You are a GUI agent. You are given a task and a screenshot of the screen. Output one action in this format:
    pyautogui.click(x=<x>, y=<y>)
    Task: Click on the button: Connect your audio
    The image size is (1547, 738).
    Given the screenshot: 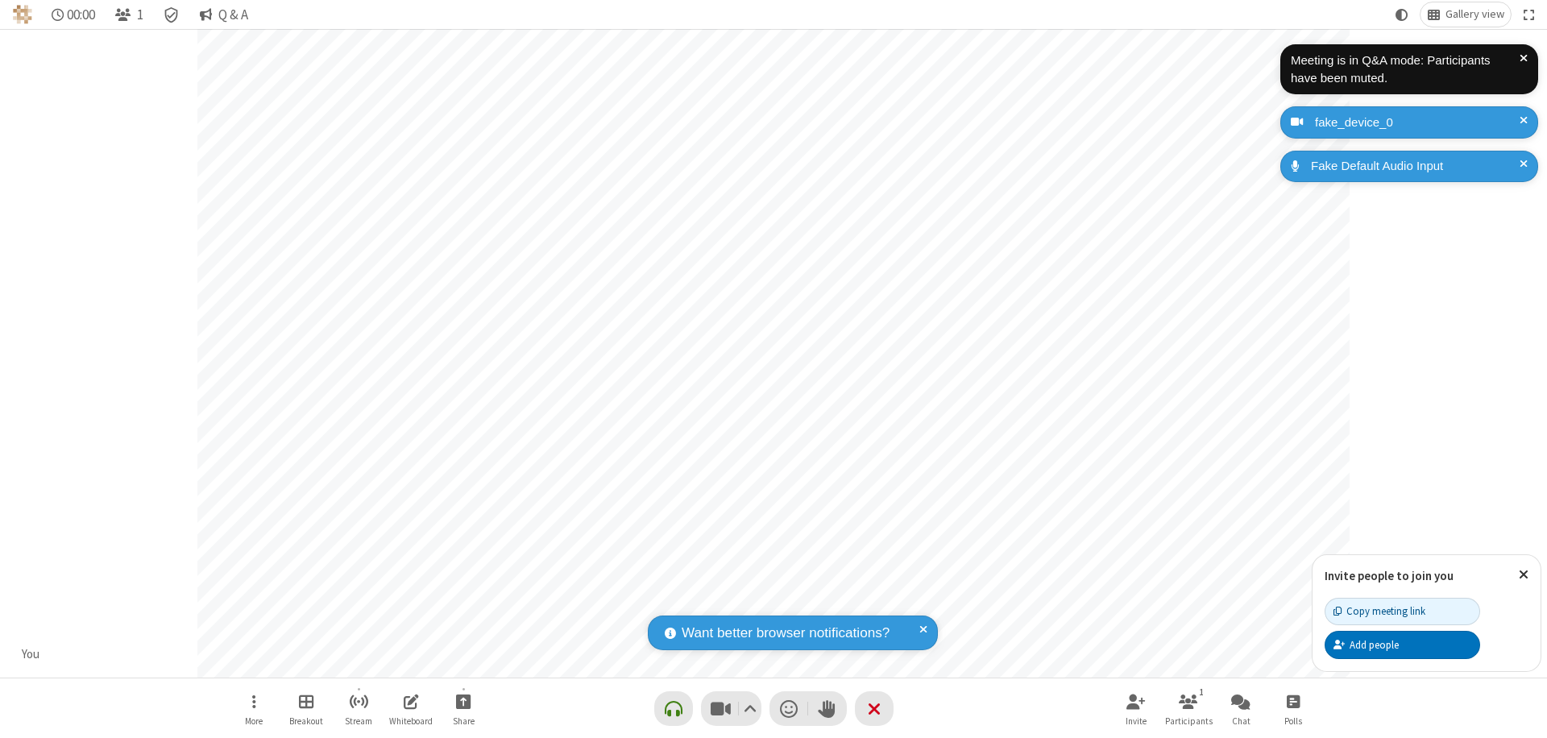 What is the action you would take?
    pyautogui.click(x=673, y=708)
    